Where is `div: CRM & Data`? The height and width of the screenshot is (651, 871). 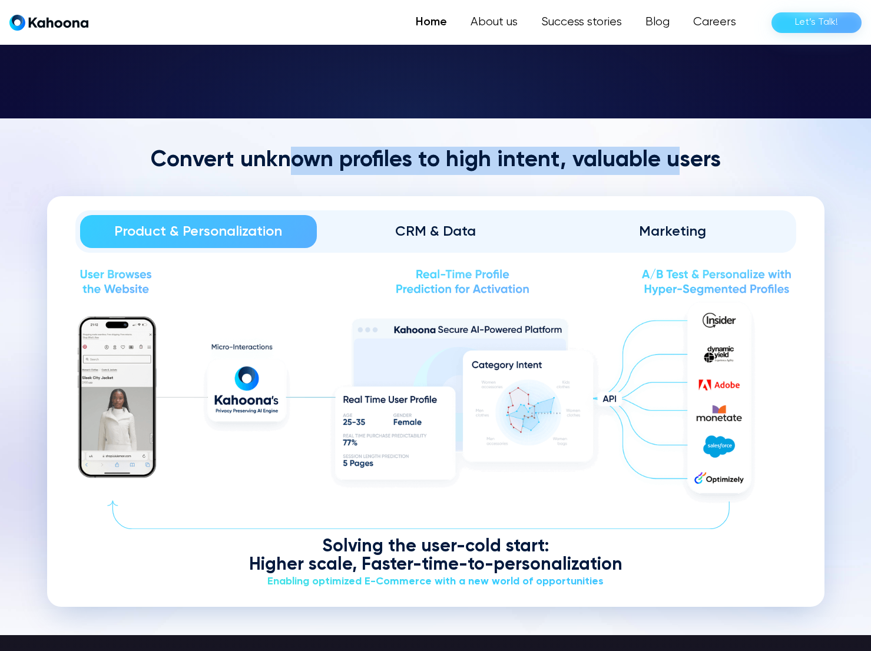 div: CRM & Data is located at coordinates (435, 231).